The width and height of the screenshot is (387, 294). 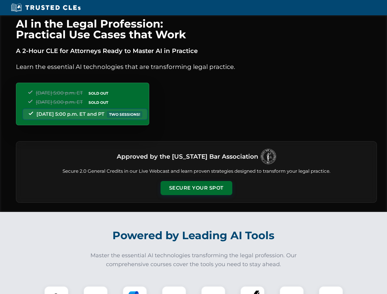 What do you see at coordinates (196, 51) in the screenshot?
I see `p: A 2-Hour CLE for Attorneys Ready to Master AI in Practice` at bounding box center [196, 51].